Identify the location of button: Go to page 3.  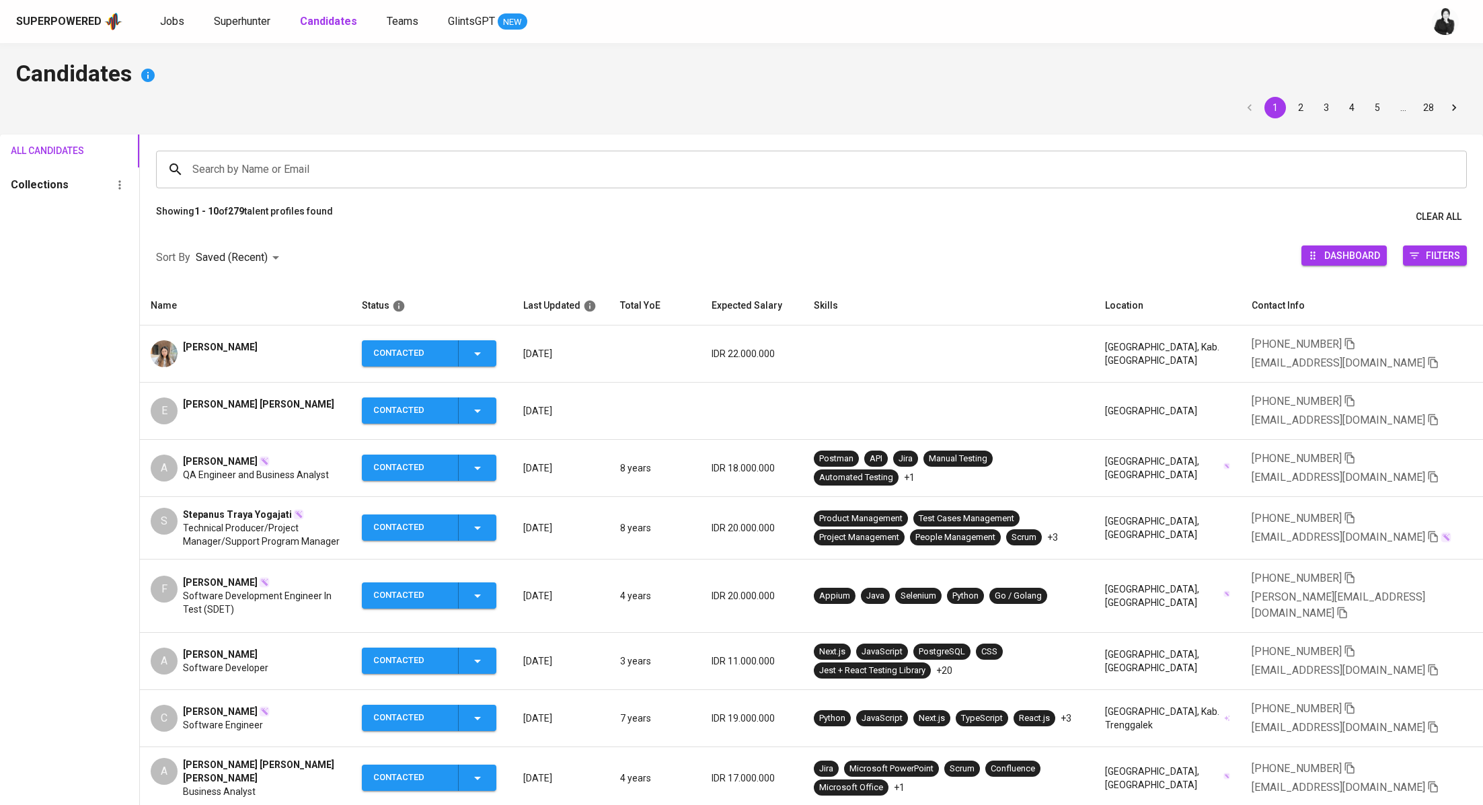
(1326, 108).